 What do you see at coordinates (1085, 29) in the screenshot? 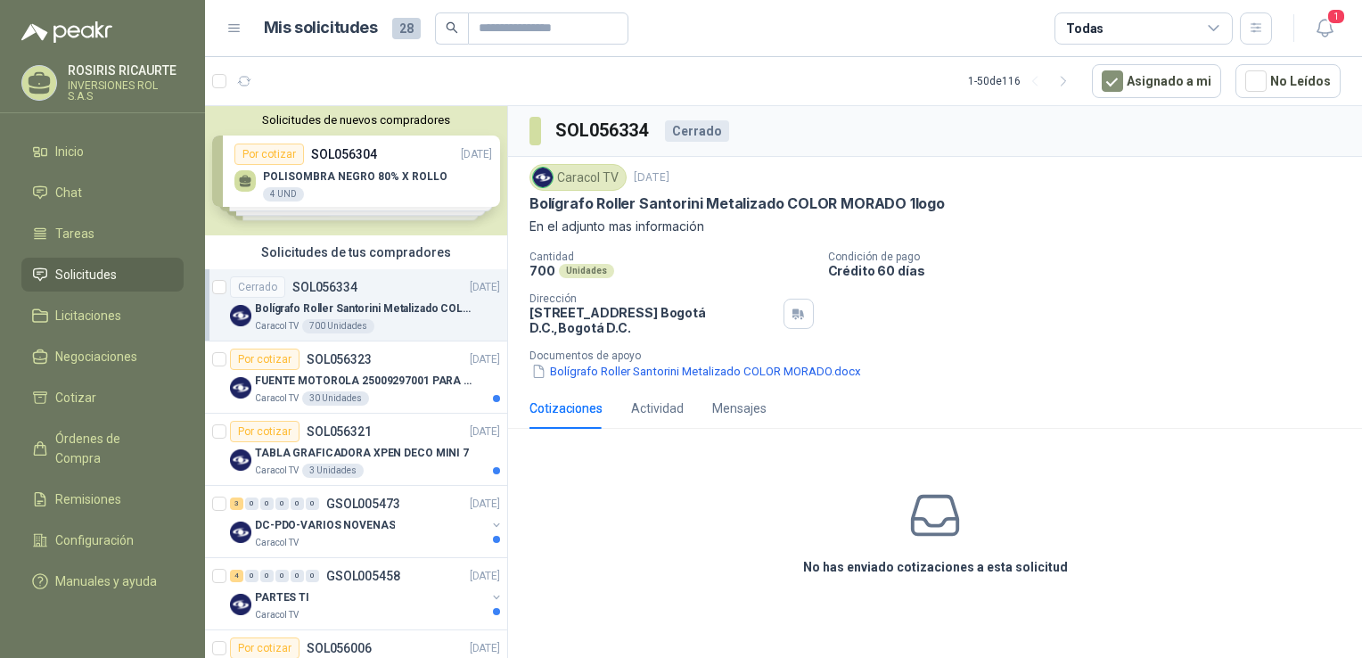
I see `div: Todas` at bounding box center [1085, 29].